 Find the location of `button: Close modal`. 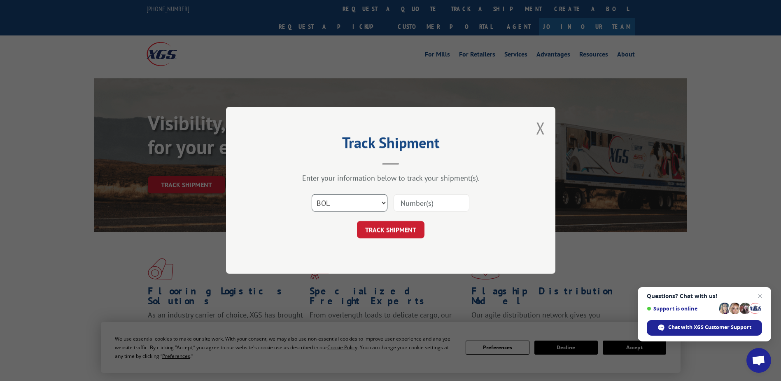

button: Close modal is located at coordinates (541, 128).